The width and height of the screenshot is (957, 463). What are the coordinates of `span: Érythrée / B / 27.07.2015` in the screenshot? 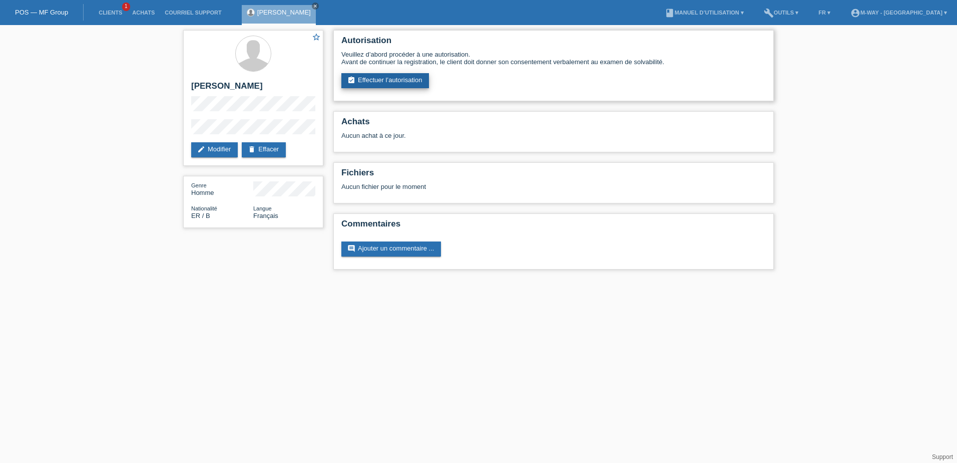 It's located at (201, 215).